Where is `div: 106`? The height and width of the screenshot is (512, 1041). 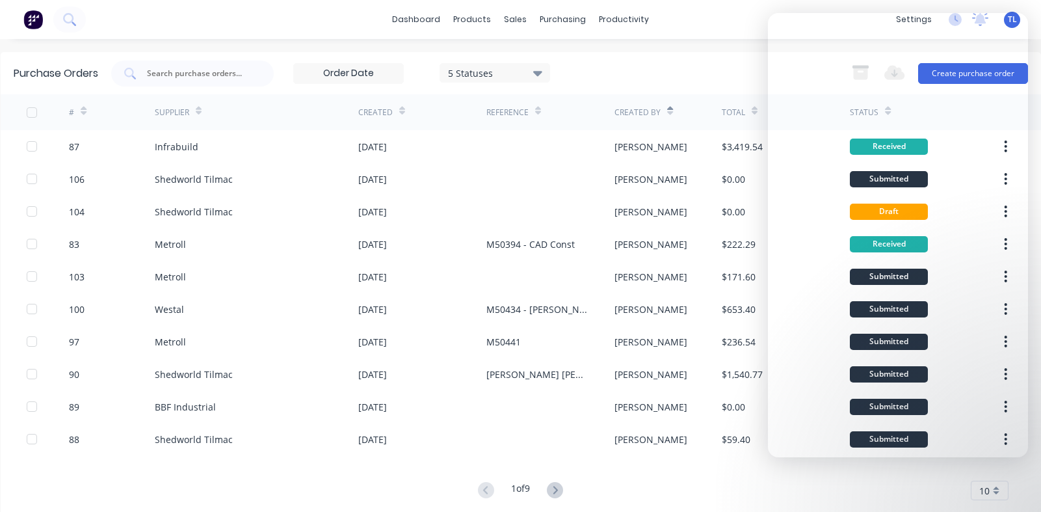 div: 106 is located at coordinates (77, 179).